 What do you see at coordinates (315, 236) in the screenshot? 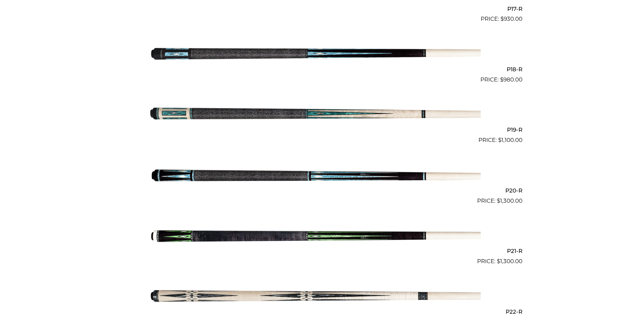
I see `a: P21-R $1,300.00` at bounding box center [315, 236].